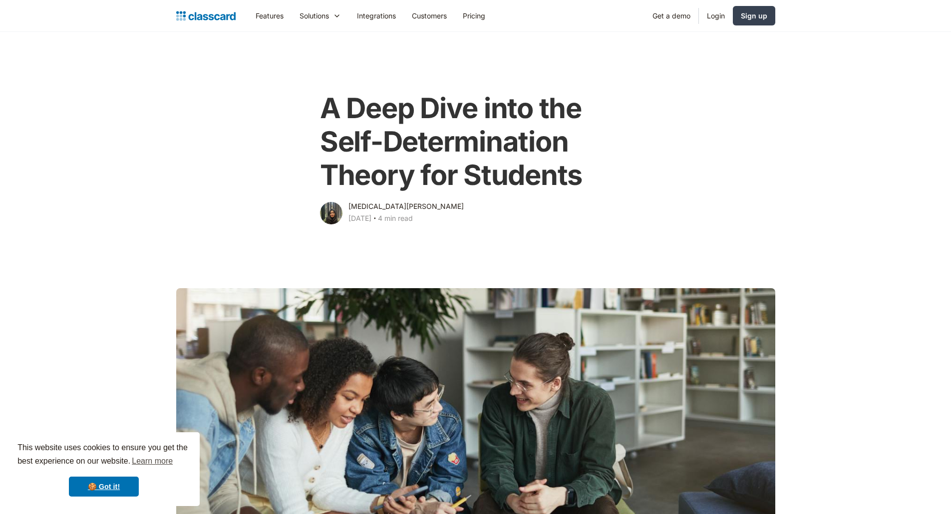 The image size is (951, 514). I want to click on a: Get a demo, so click(671, 15).